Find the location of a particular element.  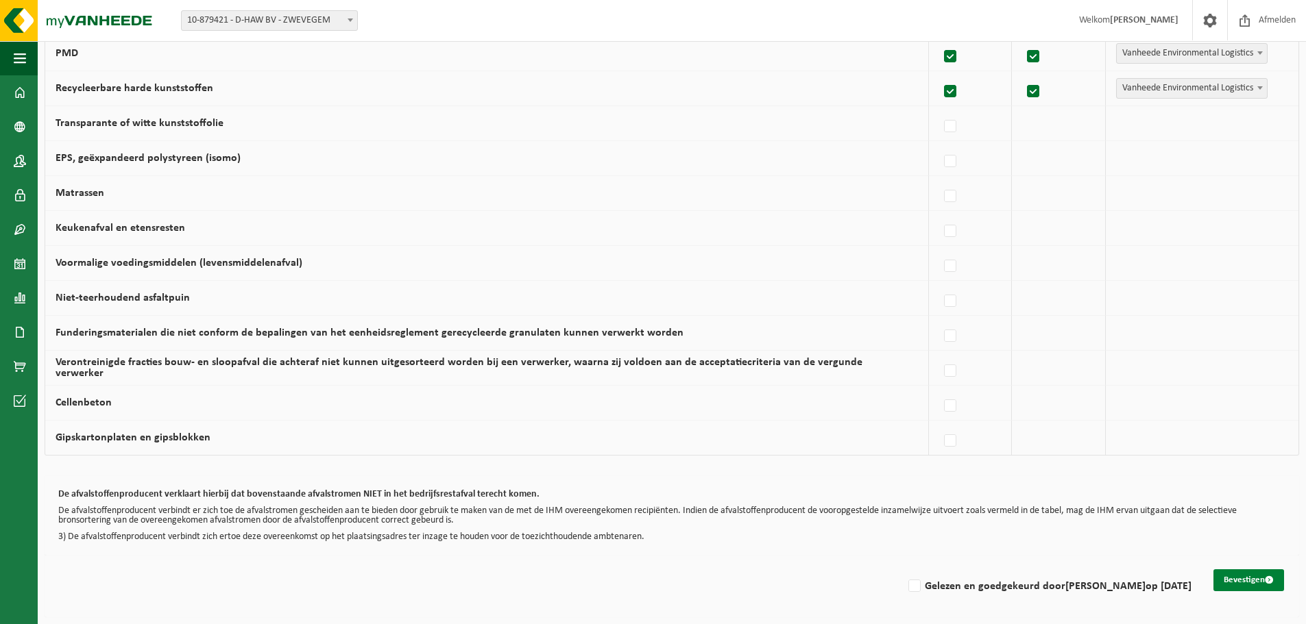

label: Keukenafval en etensresten is located at coordinates (120, 228).